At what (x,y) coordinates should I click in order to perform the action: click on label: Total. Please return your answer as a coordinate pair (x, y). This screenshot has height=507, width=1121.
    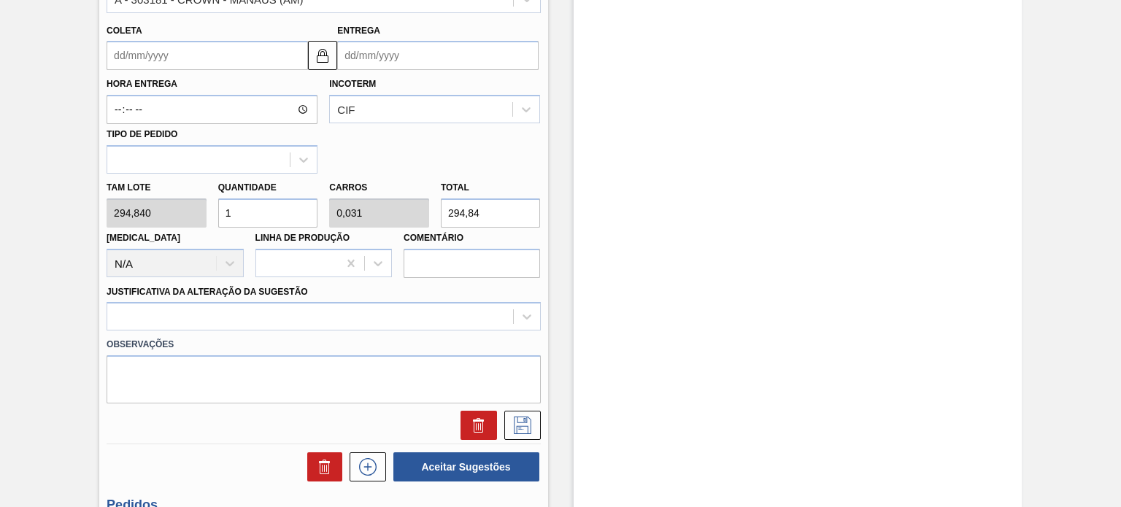
    Looking at the image, I should click on (455, 188).